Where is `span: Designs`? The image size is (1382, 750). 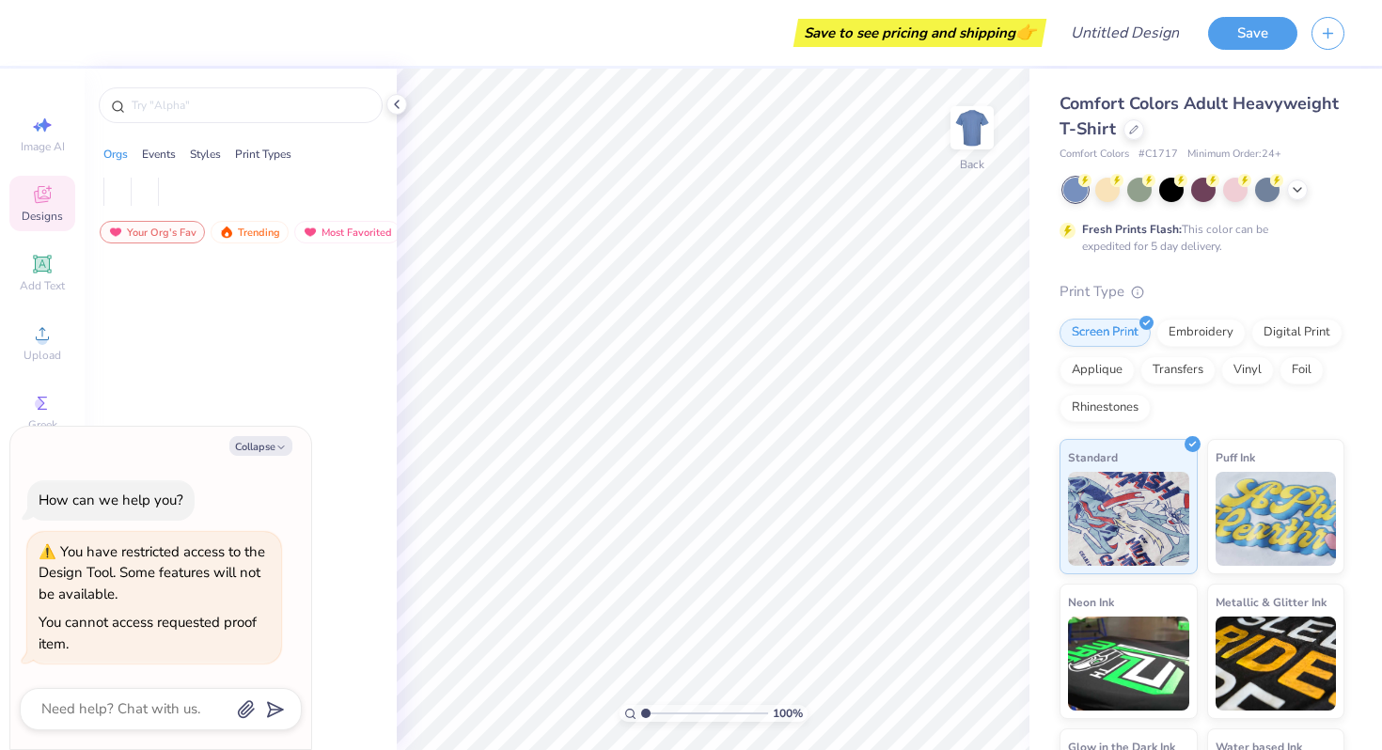 span: Designs is located at coordinates (42, 216).